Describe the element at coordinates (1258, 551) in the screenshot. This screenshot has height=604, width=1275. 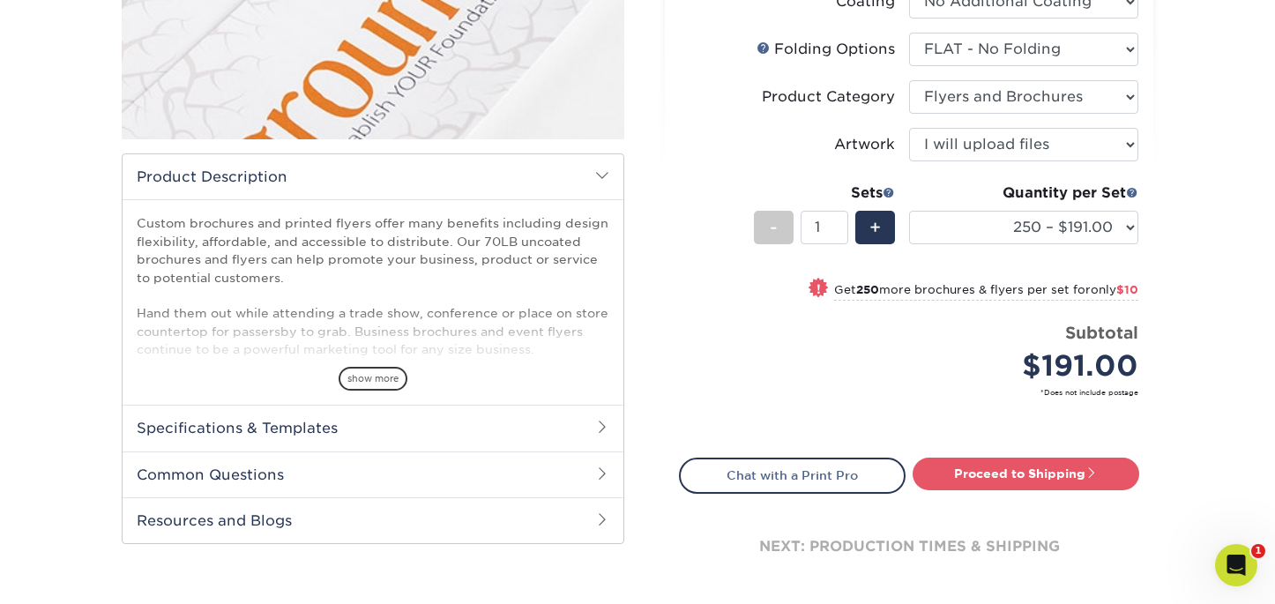
I see `span: 1` at that location.